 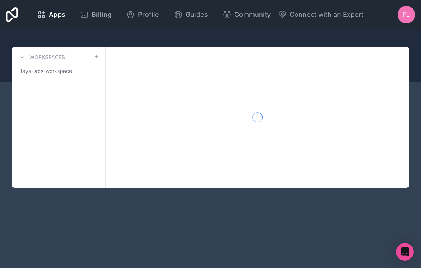 I want to click on h3: Workspaces, so click(x=47, y=57).